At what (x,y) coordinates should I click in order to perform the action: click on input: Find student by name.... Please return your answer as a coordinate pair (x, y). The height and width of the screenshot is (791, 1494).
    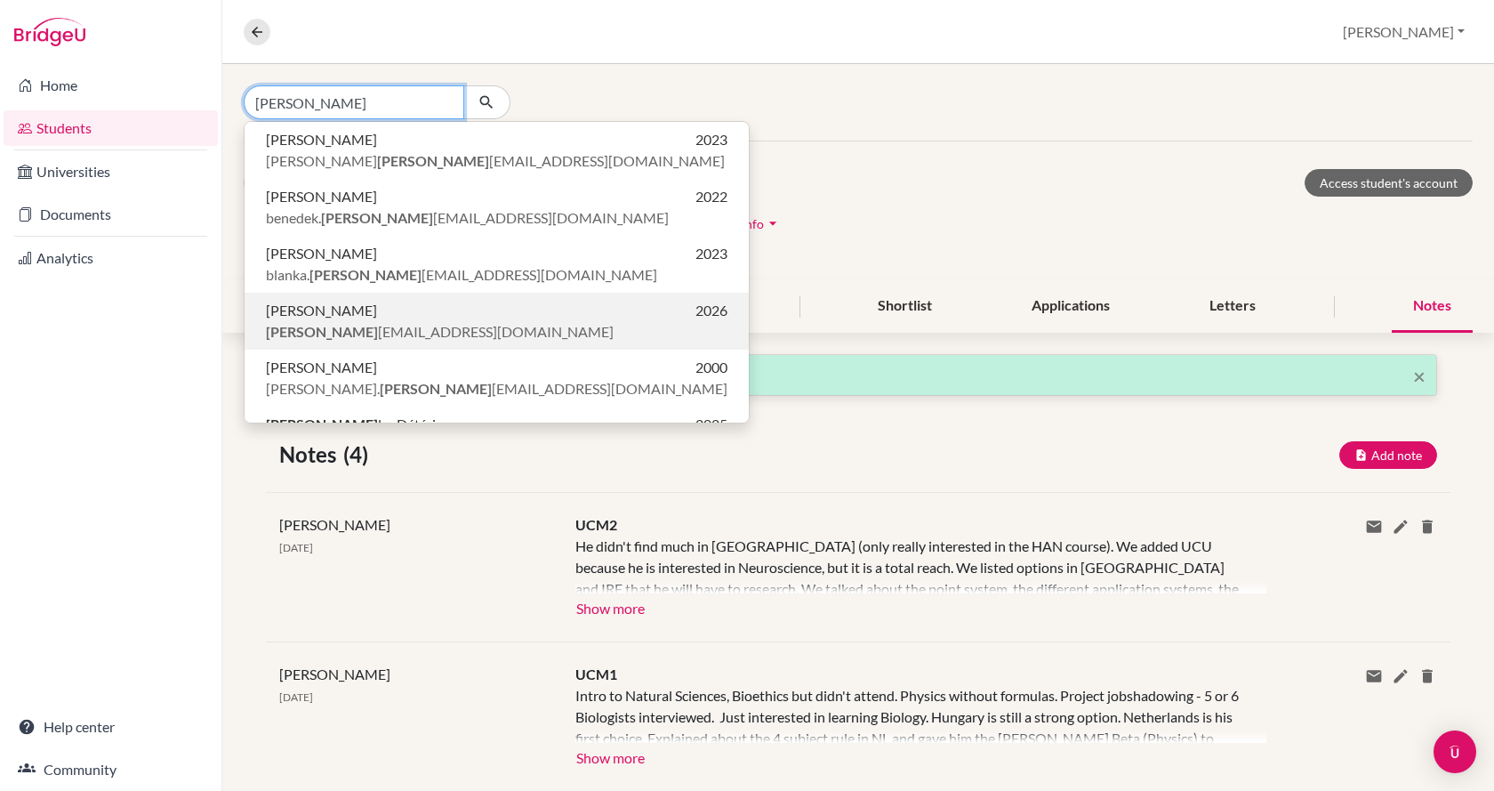
    Looking at the image, I should click on (354, 102).